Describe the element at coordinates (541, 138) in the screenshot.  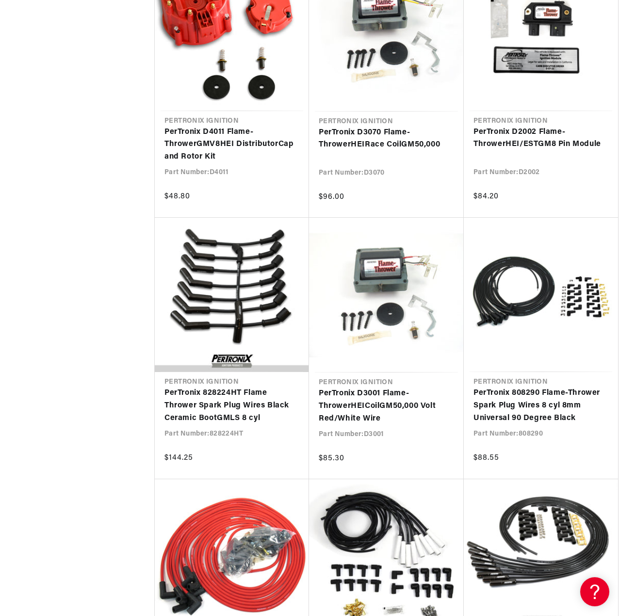
I see `a: PerTronix D2002 Flame-ThrowerHEI/ESTGM8 Pin Module` at that location.